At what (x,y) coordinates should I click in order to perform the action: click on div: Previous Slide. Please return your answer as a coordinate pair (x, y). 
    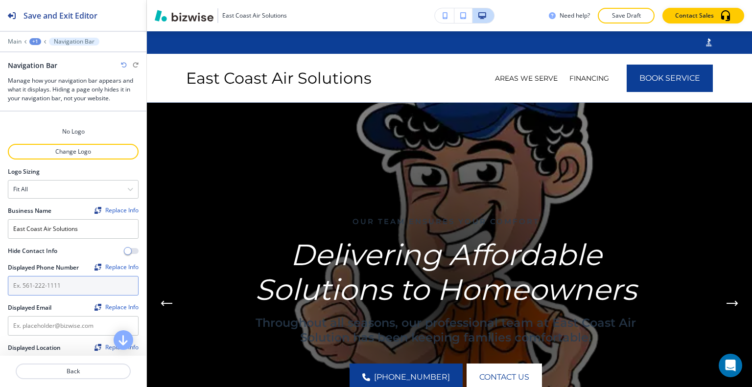
    Looking at the image, I should click on (167, 304).